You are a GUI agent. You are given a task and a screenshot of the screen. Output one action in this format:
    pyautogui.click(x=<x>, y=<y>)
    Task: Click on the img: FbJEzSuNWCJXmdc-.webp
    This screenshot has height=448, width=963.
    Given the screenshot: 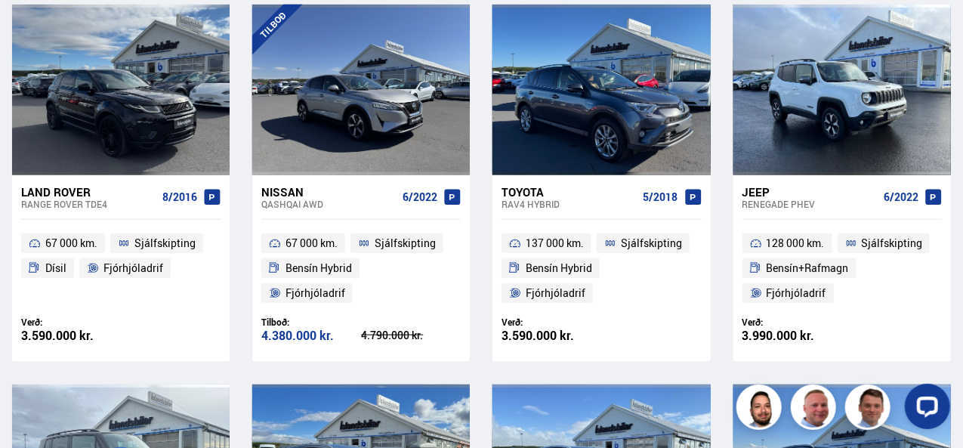 What is the action you would take?
    pyautogui.click(x=870, y=410)
    